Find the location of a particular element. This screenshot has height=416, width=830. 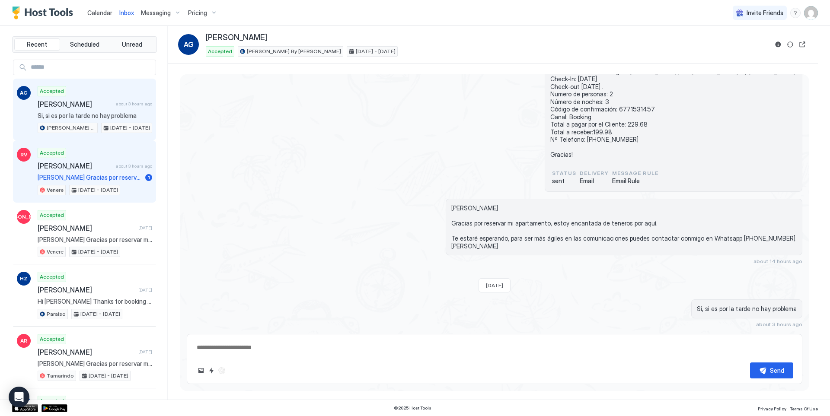

span: Email Rule is located at coordinates (635, 181).